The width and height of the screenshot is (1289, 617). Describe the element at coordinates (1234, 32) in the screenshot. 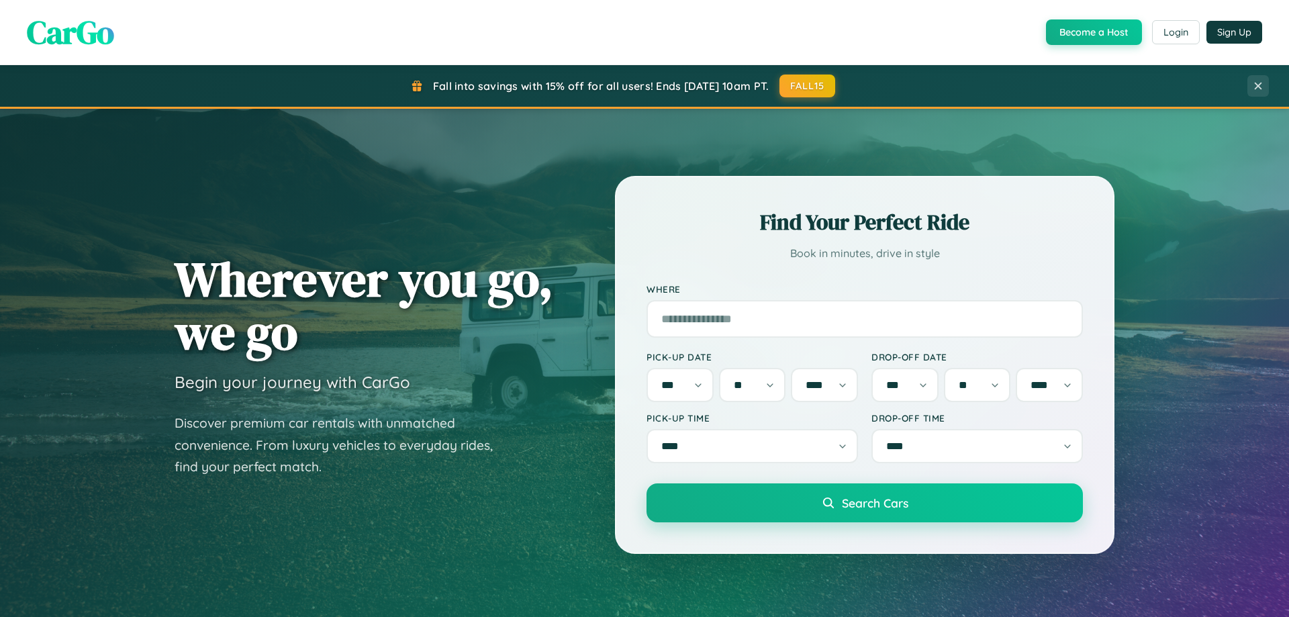

I see `button: Sign Up` at that location.